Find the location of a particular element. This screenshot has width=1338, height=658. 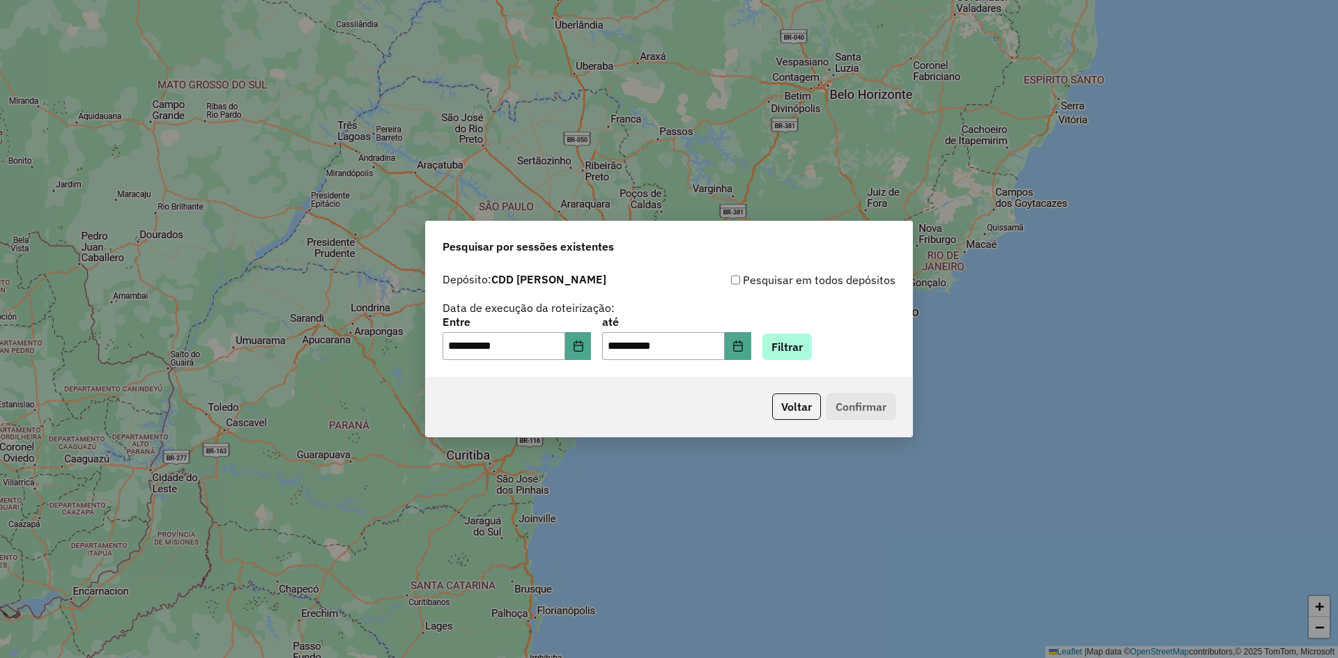

span: Pesquisar por sessões existentes is located at coordinates (528, 247).